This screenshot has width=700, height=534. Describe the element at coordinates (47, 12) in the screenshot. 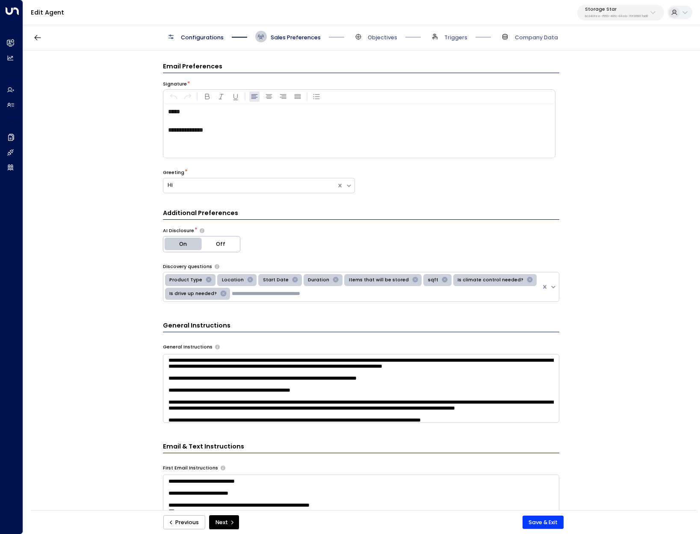

I see `a: Edit Agent` at that location.